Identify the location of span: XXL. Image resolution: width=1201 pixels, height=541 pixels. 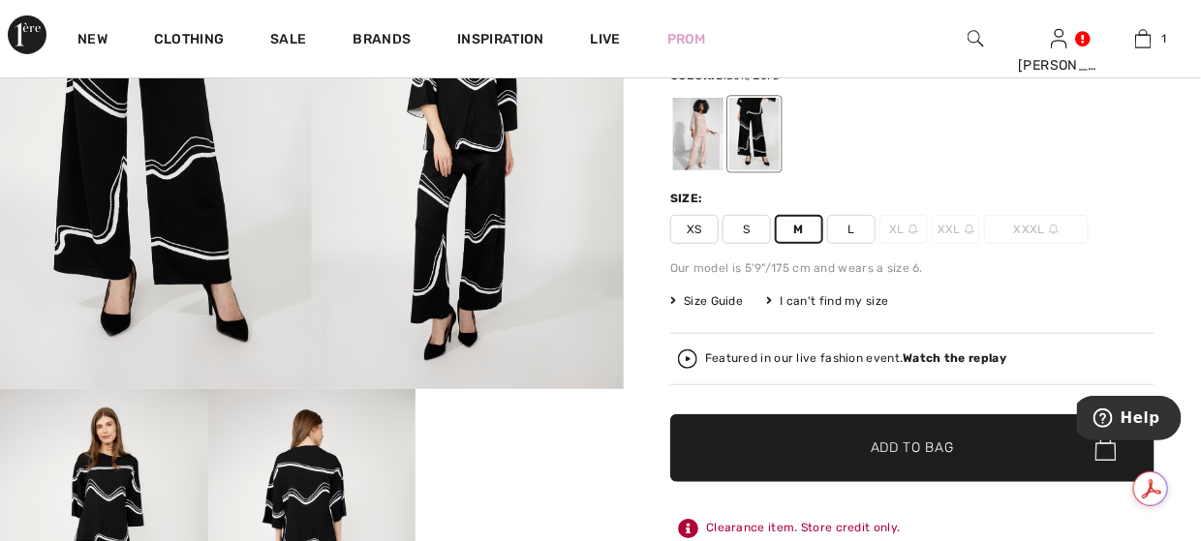
(956, 229).